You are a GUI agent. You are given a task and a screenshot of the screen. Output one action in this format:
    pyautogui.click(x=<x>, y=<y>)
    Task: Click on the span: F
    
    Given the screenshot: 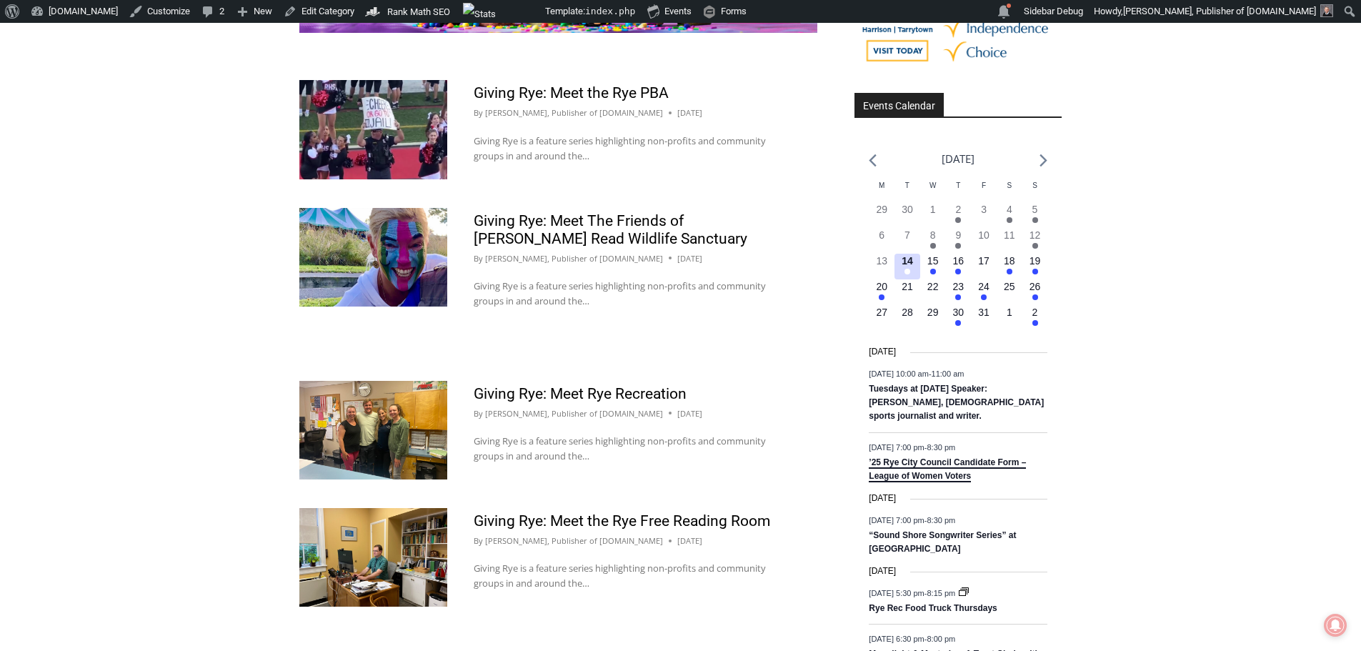 What is the action you would take?
    pyautogui.click(x=984, y=185)
    